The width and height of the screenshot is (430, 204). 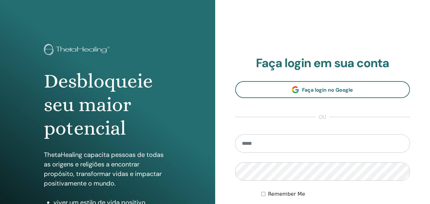 I want to click on span: Faça login no Google, so click(x=328, y=90).